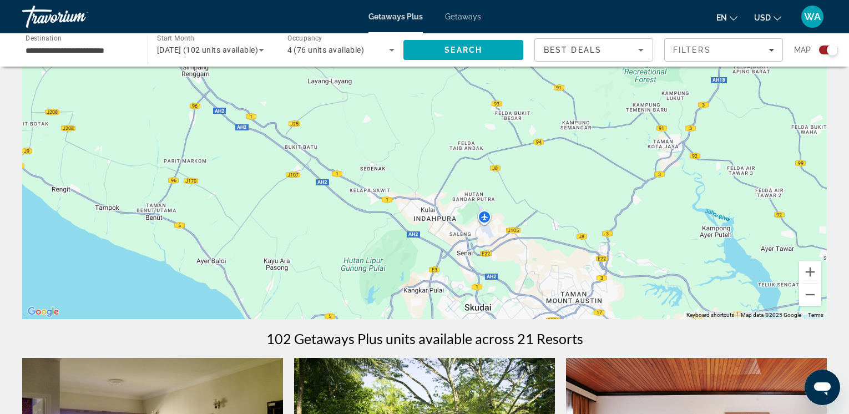 This screenshot has height=414, width=849. What do you see at coordinates (710, 315) in the screenshot?
I see `button: Keyboard shortcuts` at bounding box center [710, 315].